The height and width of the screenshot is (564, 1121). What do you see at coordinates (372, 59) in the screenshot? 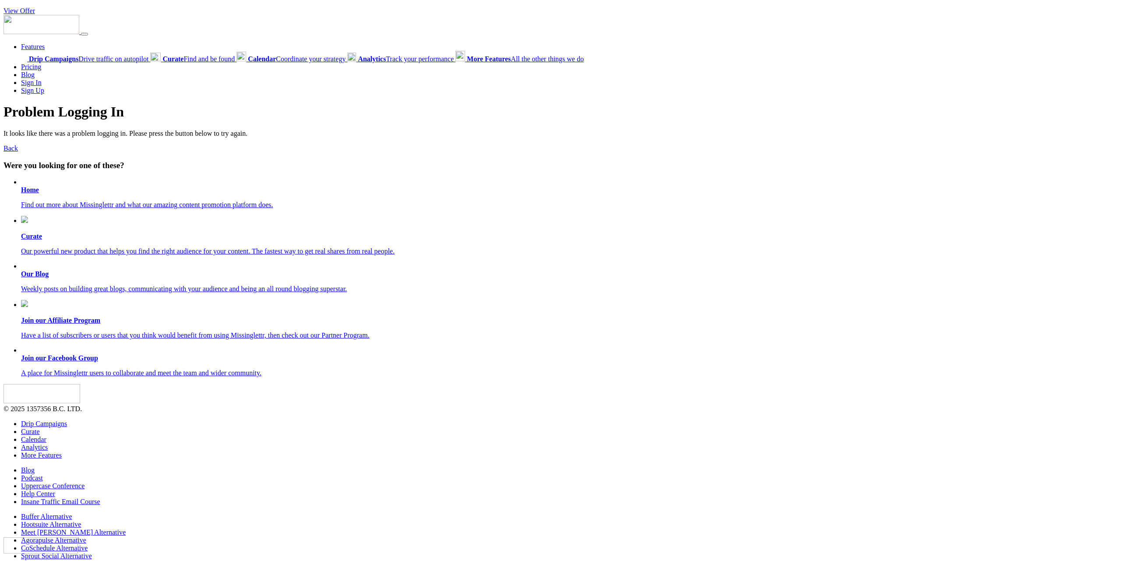
I see `b: Analytics` at bounding box center [372, 59].